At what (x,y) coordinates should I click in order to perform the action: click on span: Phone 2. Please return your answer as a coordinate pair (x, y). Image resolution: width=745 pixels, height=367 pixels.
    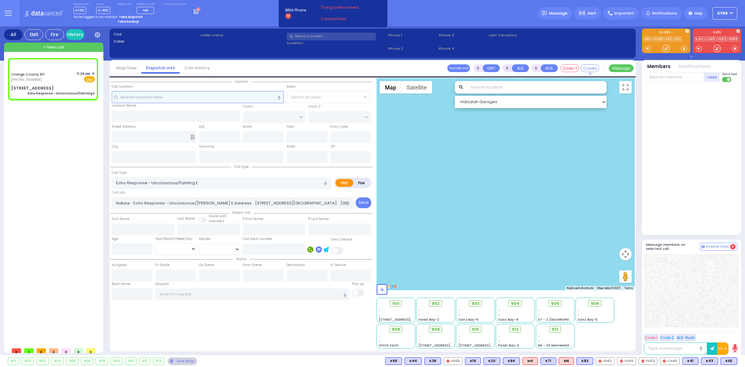
    Looking at the image, I should click on (412, 48).